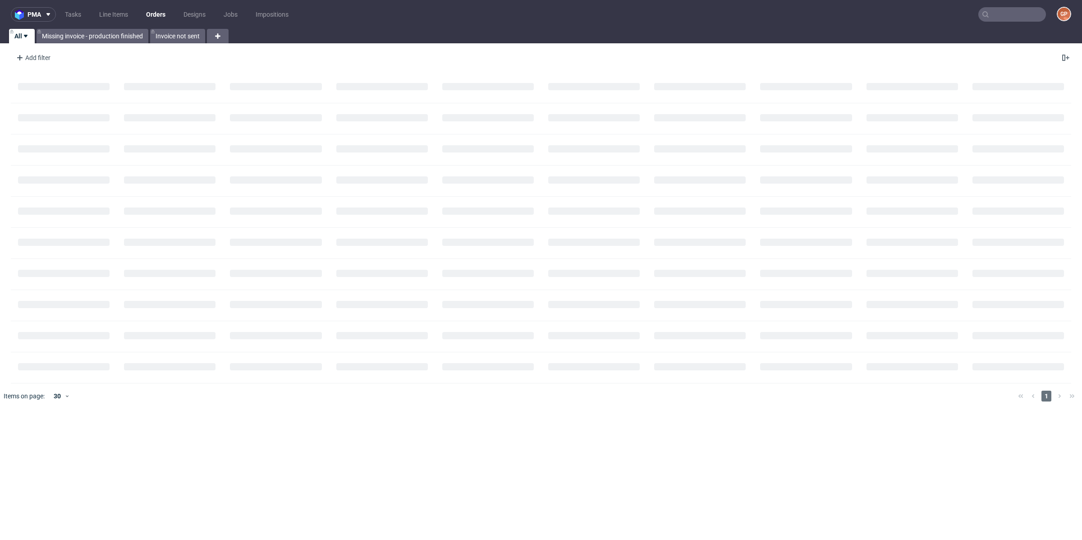 This screenshot has height=540, width=1082. I want to click on div: 30, so click(56, 396).